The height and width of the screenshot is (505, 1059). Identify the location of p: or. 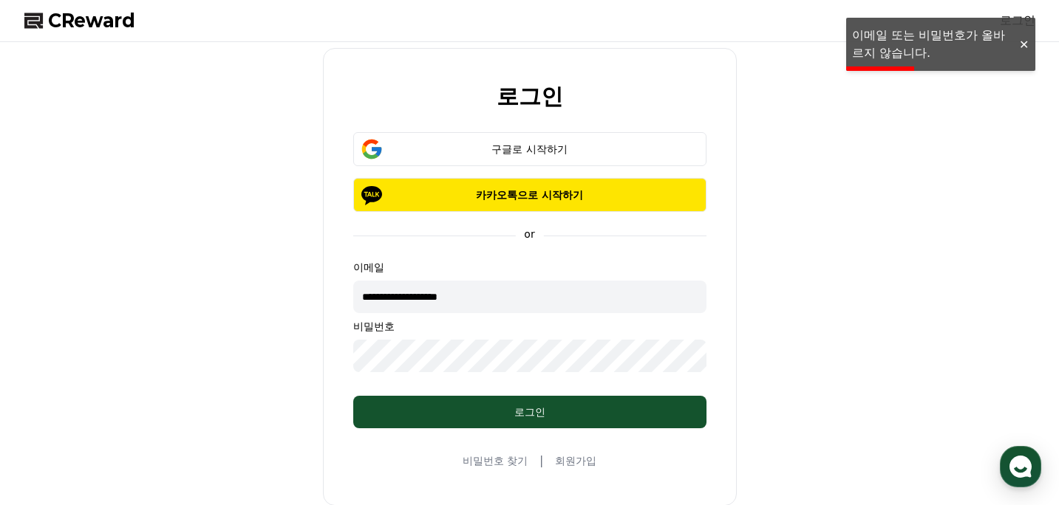
(529, 234).